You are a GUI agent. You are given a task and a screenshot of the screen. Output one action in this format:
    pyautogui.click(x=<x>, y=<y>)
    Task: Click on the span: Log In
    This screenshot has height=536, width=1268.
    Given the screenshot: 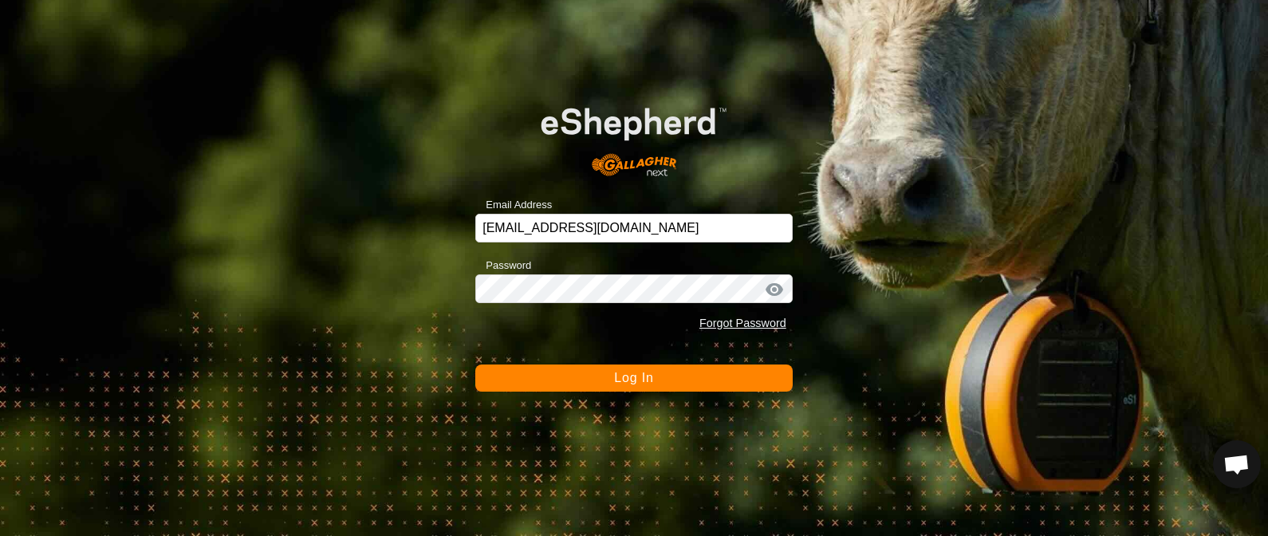 What is the action you would take?
    pyautogui.click(x=633, y=377)
    